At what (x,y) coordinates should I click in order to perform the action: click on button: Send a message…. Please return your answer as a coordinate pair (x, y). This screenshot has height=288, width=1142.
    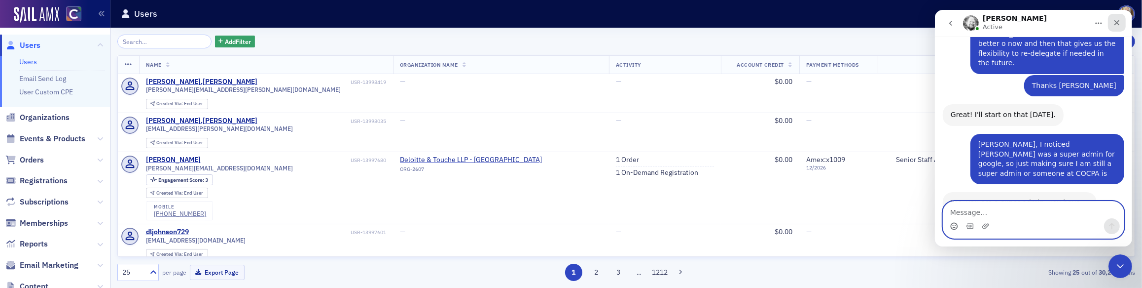
    Looking at the image, I should click on (177, 216).